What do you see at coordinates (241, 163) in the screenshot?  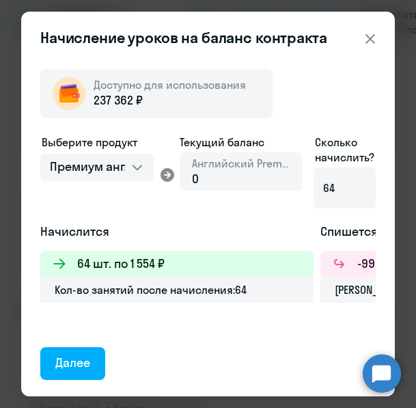 I see `span: Английский Premium` at bounding box center [241, 163].